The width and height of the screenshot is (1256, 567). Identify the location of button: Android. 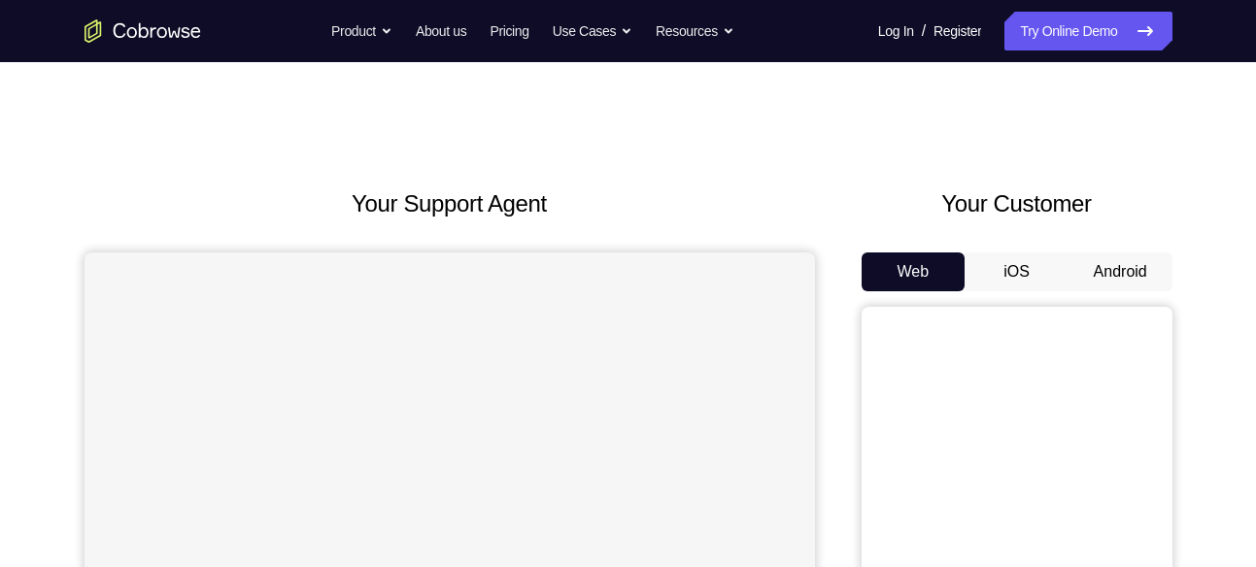
(1120, 272).